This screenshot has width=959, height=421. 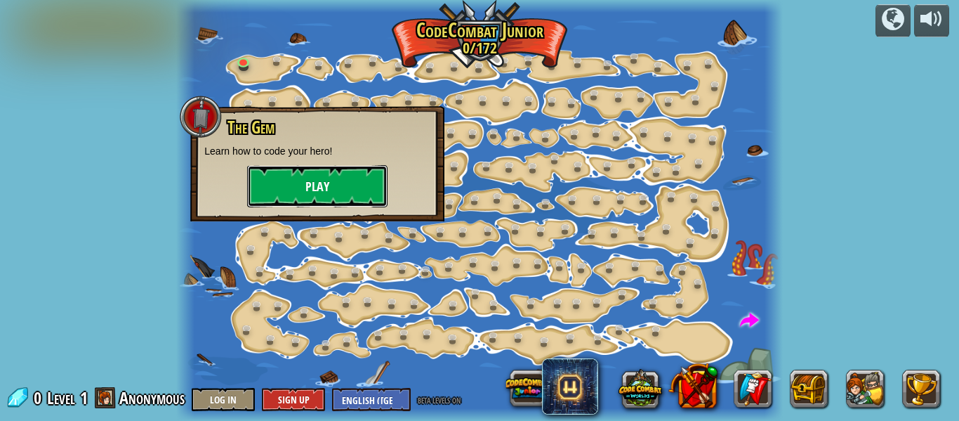 I want to click on img: level-banner-unstarted.png, so click(x=243, y=51).